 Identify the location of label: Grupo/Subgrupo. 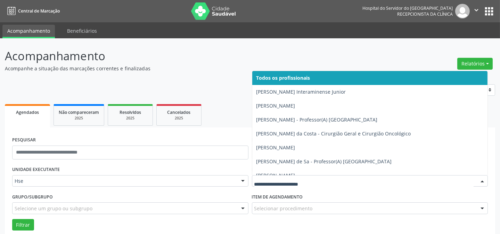
(32, 196).